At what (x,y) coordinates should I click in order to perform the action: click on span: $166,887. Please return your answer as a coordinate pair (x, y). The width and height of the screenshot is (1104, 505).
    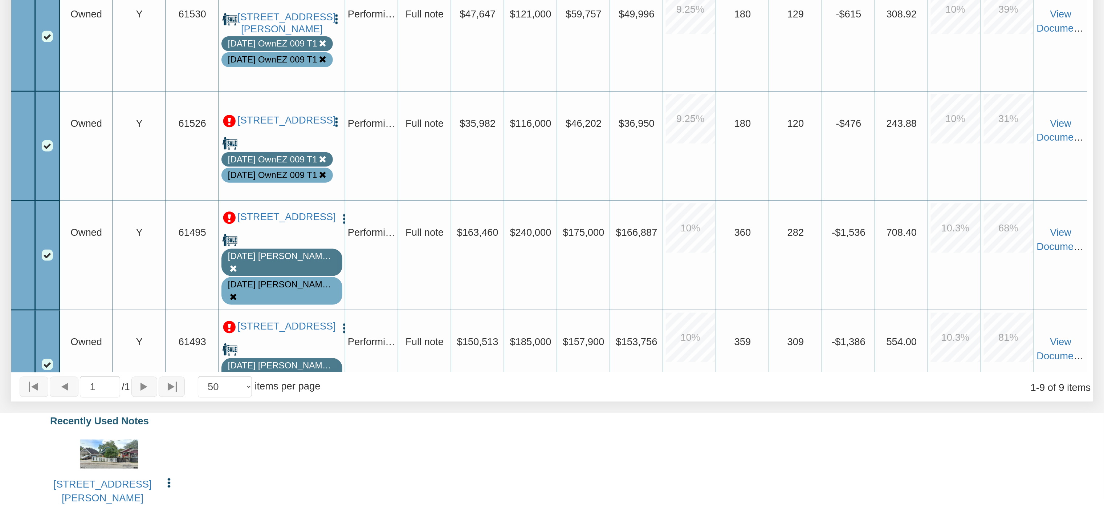
    Looking at the image, I should click on (637, 232).